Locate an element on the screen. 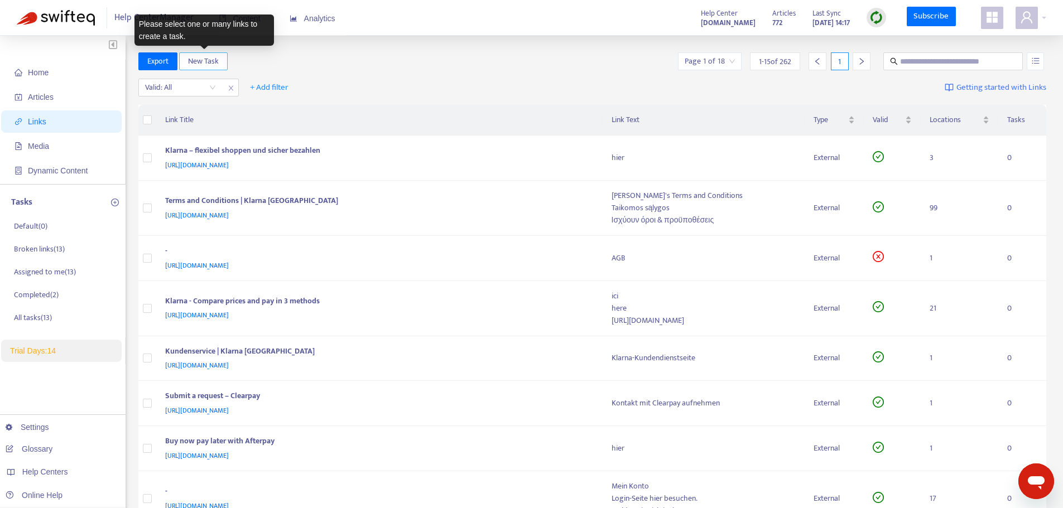 Image resolution: width=1063 pixels, height=508 pixels. span: Locations is located at coordinates (954, 120).